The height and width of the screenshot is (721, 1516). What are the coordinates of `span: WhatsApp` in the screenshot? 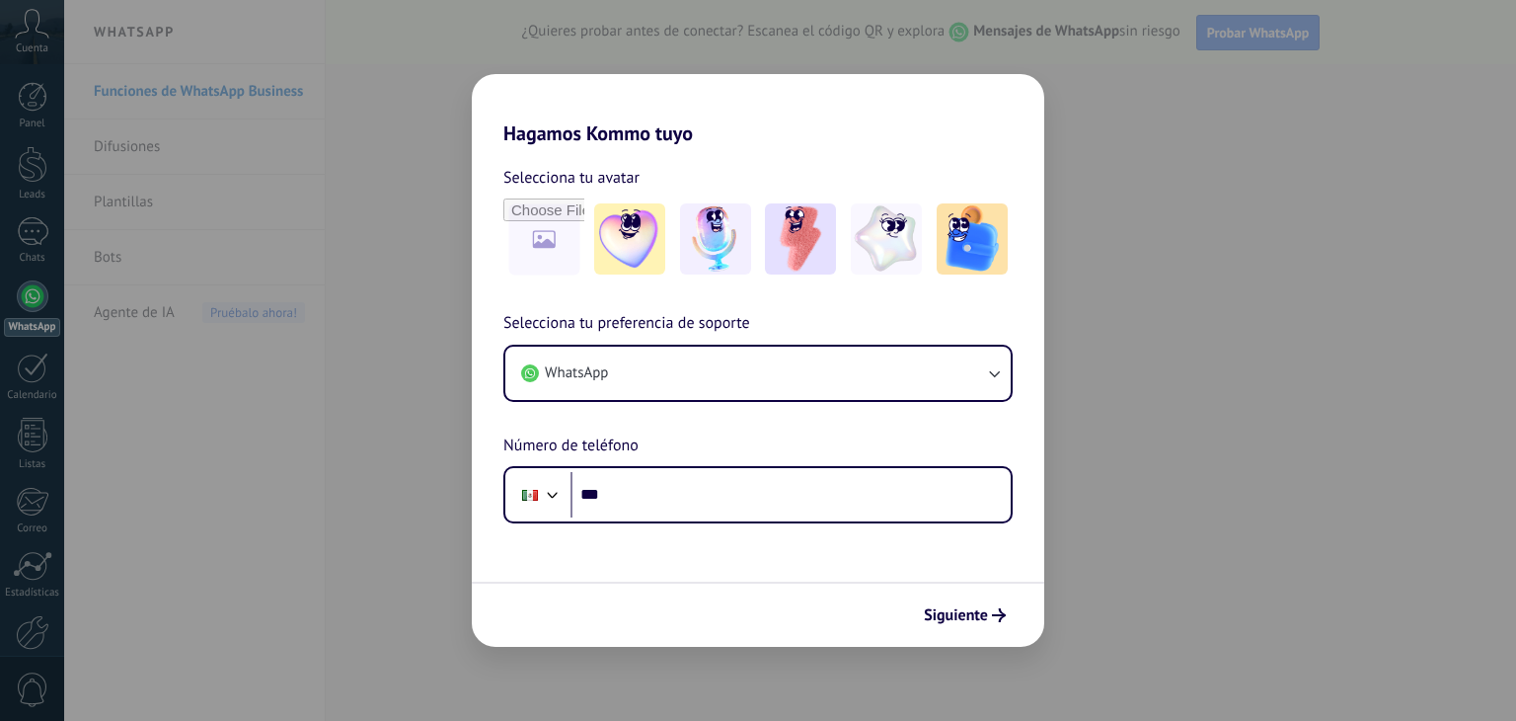 It's located at (576, 373).